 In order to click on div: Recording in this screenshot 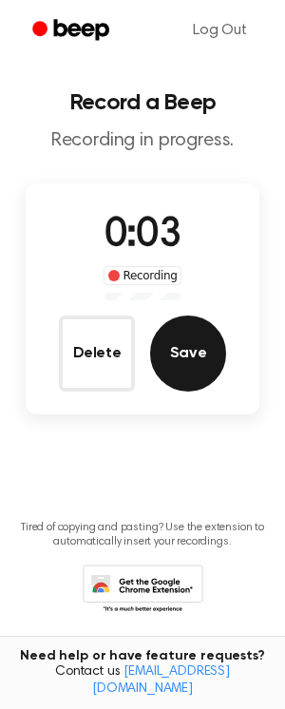, I will do `click(143, 276)`.